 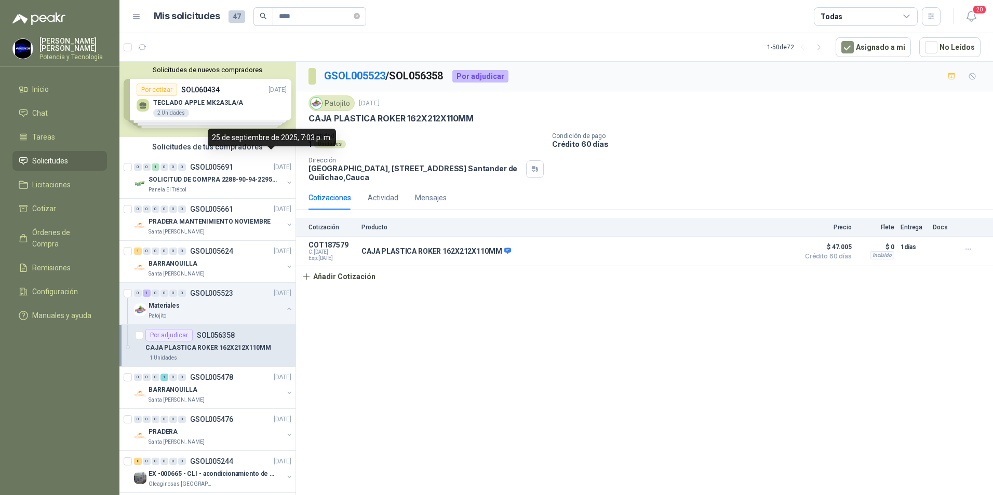 What do you see at coordinates (44, 137) in the screenshot?
I see `span: Tareas` at bounding box center [44, 137].